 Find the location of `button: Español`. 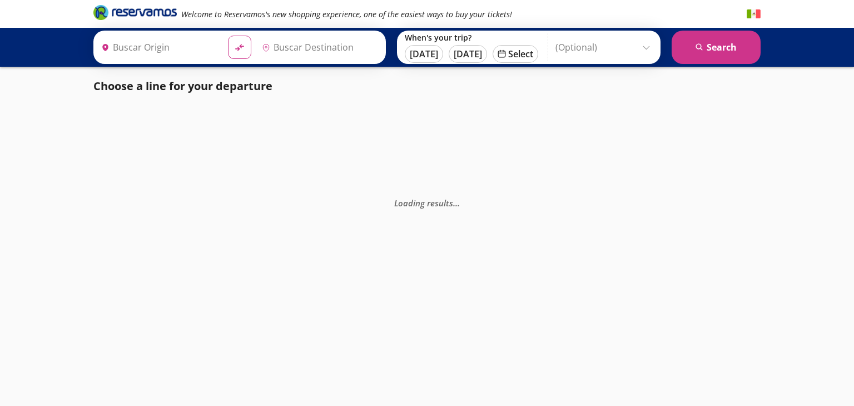

button: Español is located at coordinates (753, 14).